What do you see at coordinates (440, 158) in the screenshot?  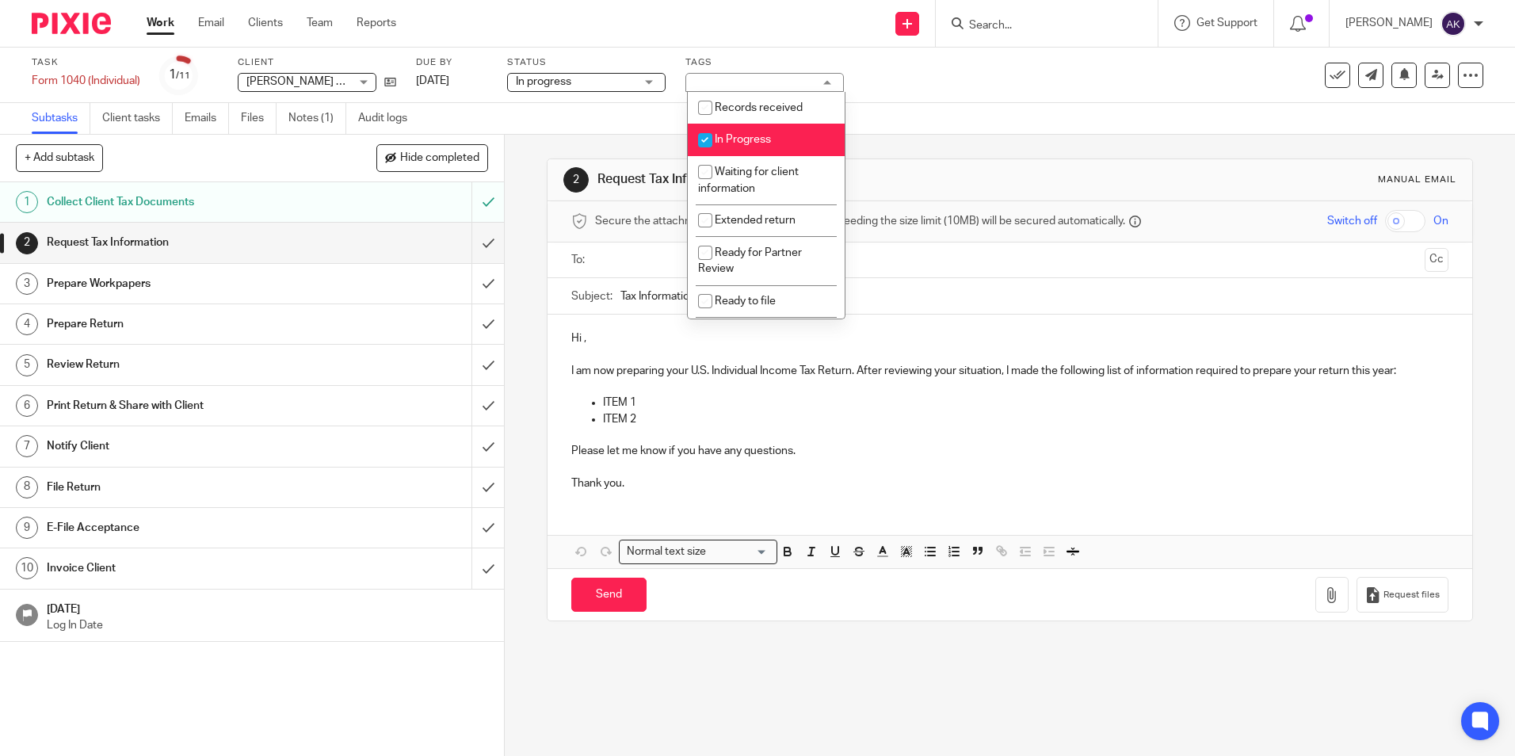 I see `span: Hide completed` at bounding box center [440, 158].